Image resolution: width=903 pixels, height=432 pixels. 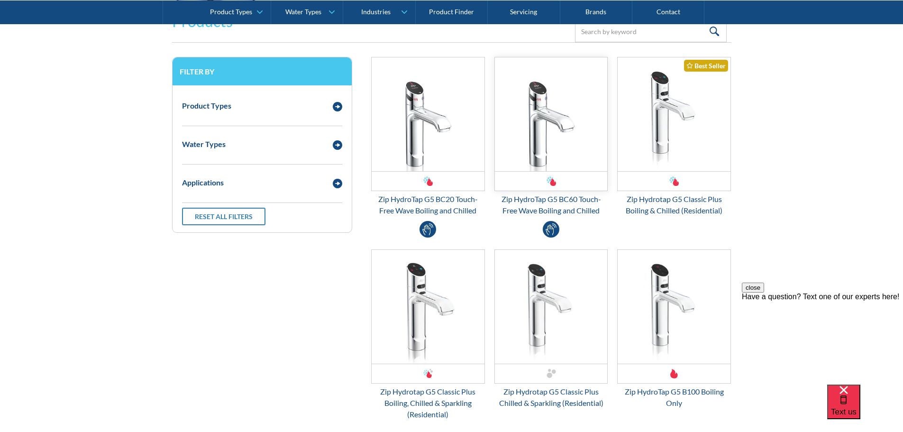 What do you see at coordinates (706, 65) in the screenshot?
I see `div: Best Seller` at bounding box center [706, 65].